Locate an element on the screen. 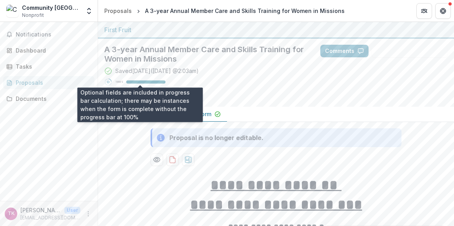 This screenshot has width=454, height=226. button: Get Help is located at coordinates (443, 11).